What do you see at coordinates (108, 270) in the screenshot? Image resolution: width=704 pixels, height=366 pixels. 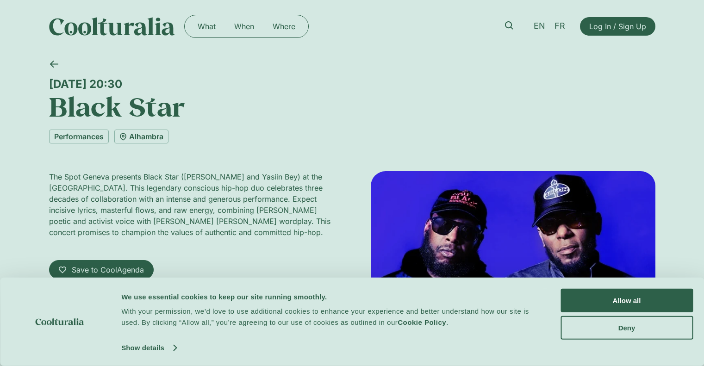 I see `span: Save to CoolAgenda` at bounding box center [108, 270].